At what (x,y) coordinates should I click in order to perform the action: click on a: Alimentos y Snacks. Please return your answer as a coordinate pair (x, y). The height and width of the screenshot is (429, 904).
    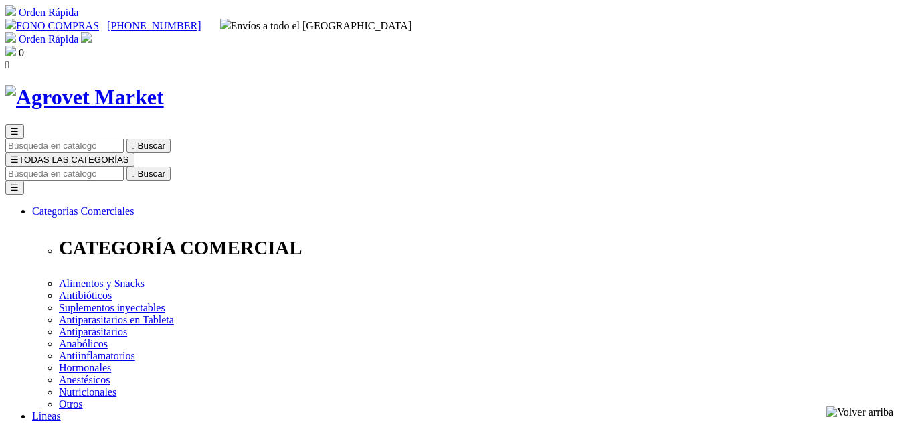
    Looking at the image, I should click on (102, 283).